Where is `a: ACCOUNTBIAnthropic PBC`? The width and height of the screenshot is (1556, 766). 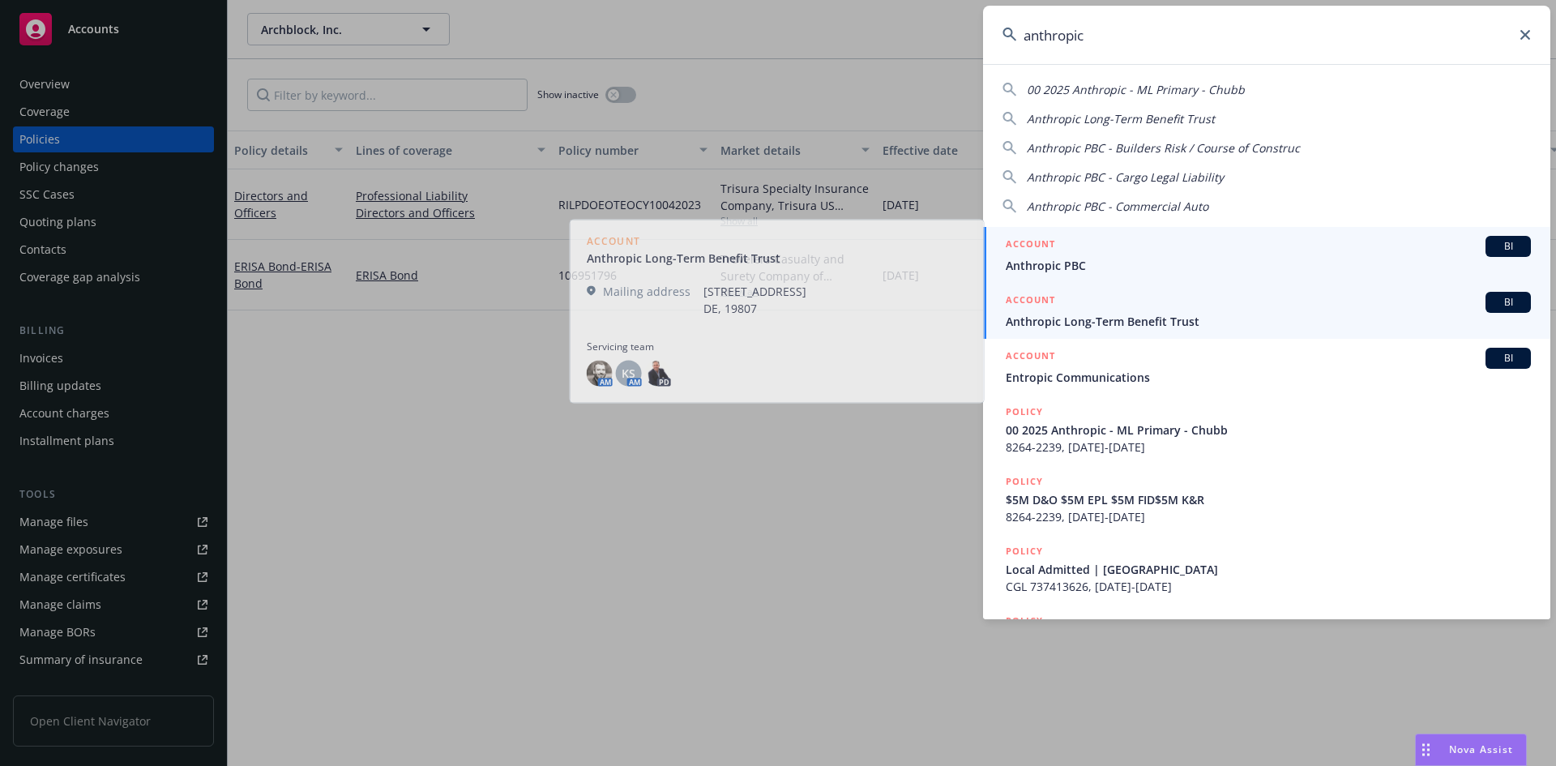 a: ACCOUNTBIAnthropic PBC is located at coordinates (1267, 254).